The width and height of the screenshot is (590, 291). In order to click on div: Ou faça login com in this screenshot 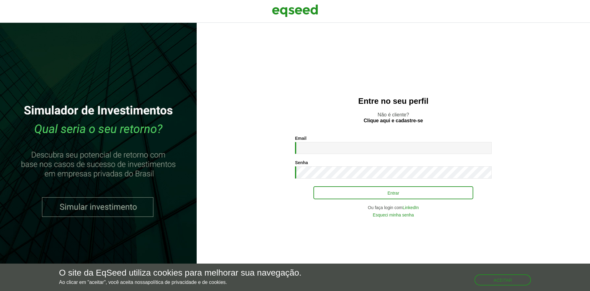, I will do `click(394, 207)`.